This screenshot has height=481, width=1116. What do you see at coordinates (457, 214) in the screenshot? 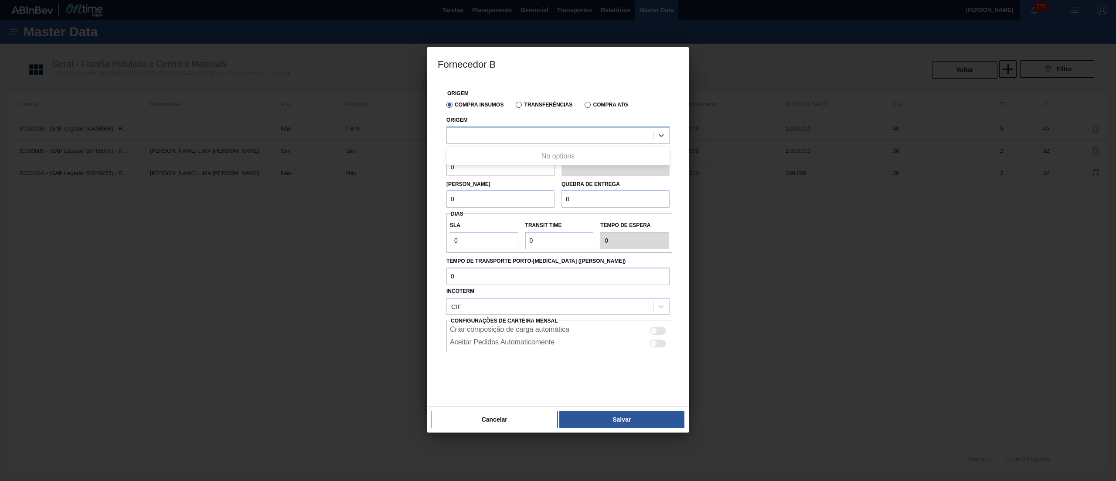
I see `span: Dias` at bounding box center [457, 214].